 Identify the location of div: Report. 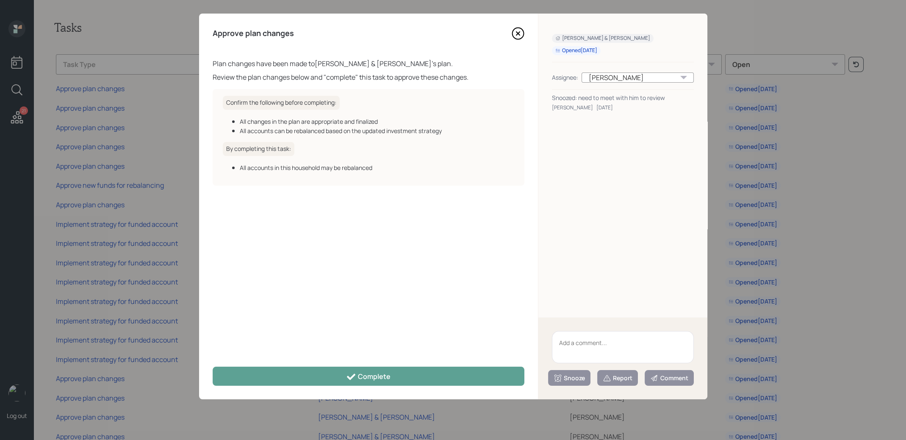
(618, 378).